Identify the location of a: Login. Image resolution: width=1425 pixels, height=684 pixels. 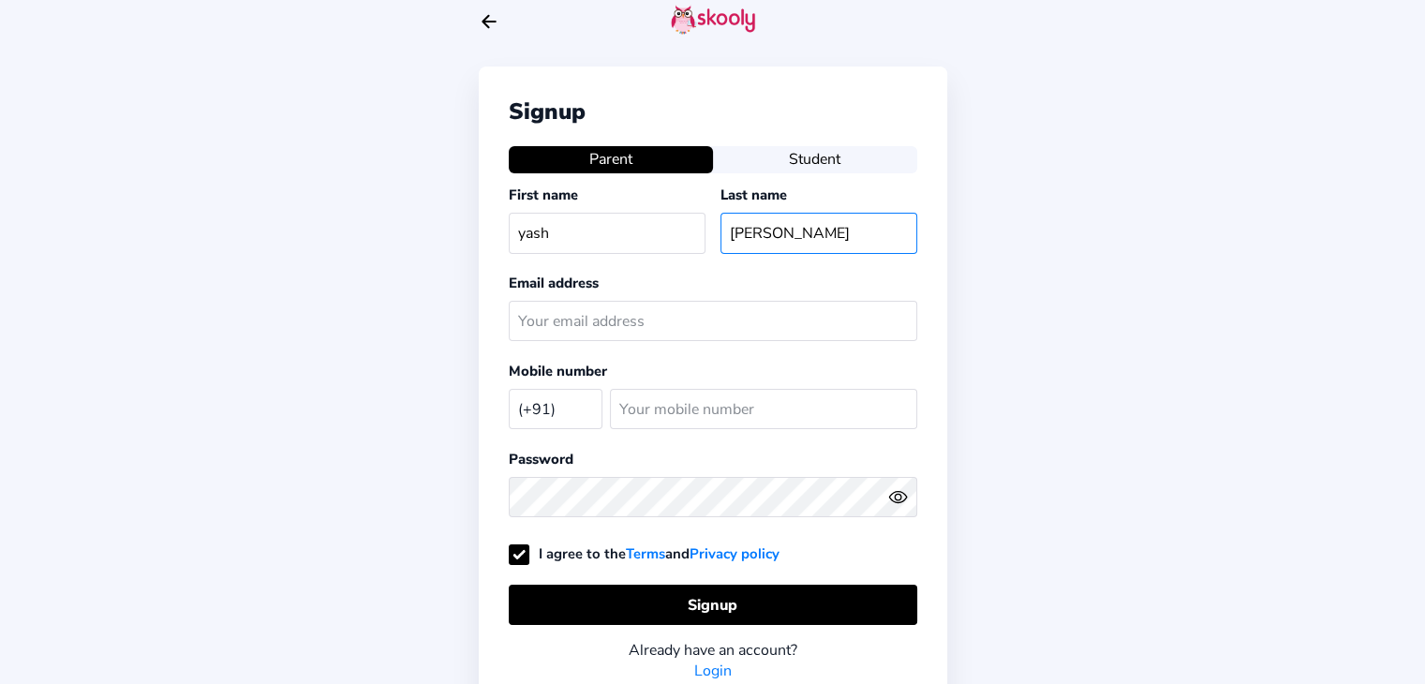
(713, 671).